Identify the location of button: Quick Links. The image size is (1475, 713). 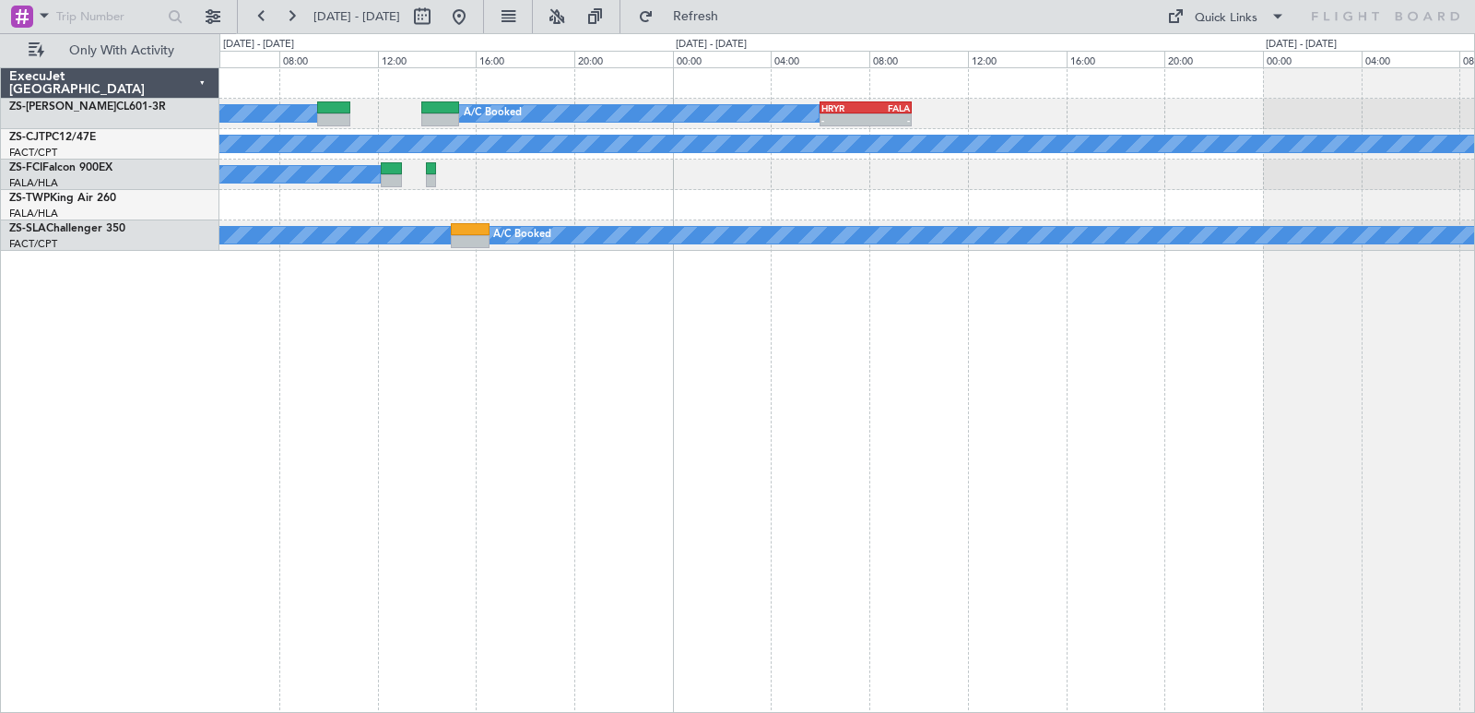
(1226, 17).